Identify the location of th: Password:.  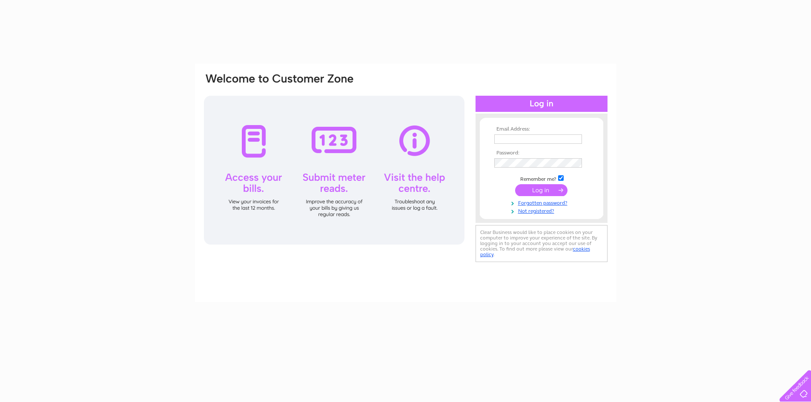
(542, 153).